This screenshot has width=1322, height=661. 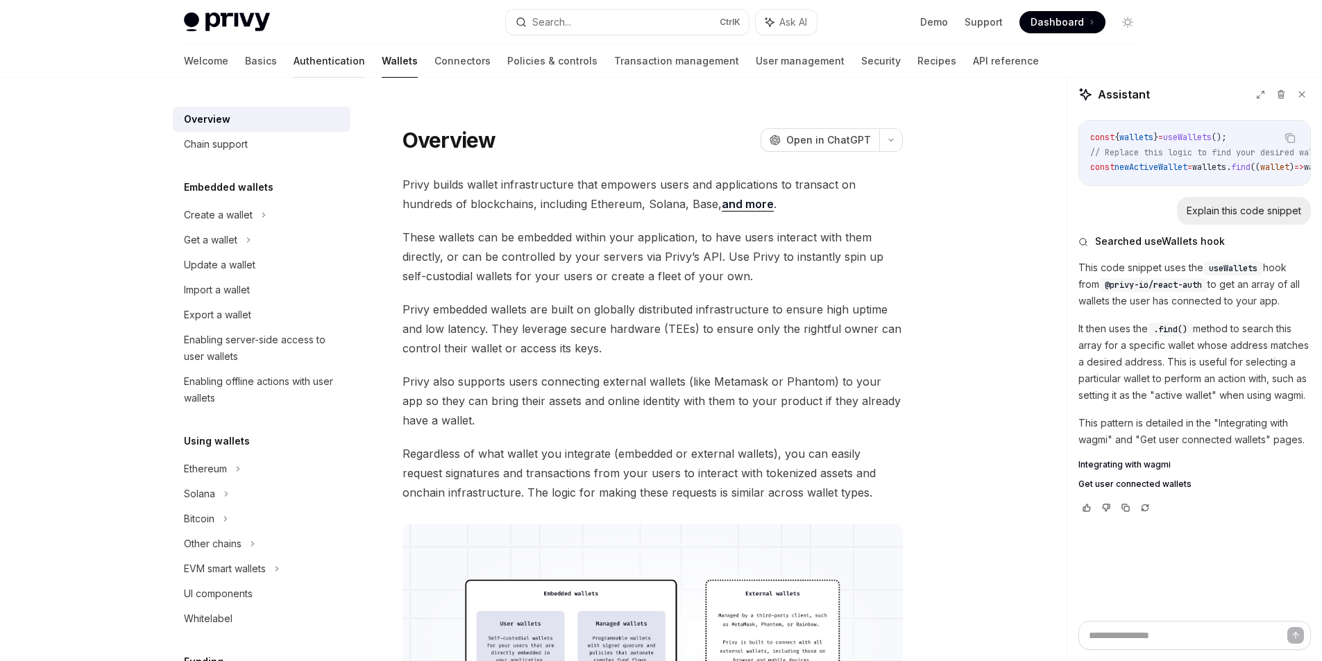 I want to click on a: Security, so click(x=880, y=61).